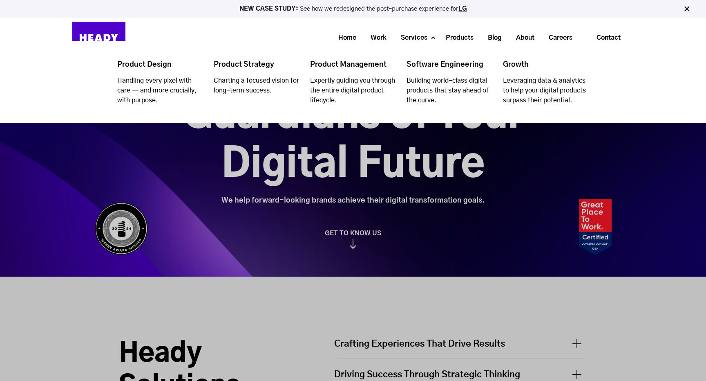  Describe the element at coordinates (522, 38) in the screenshot. I see `a: About` at that location.